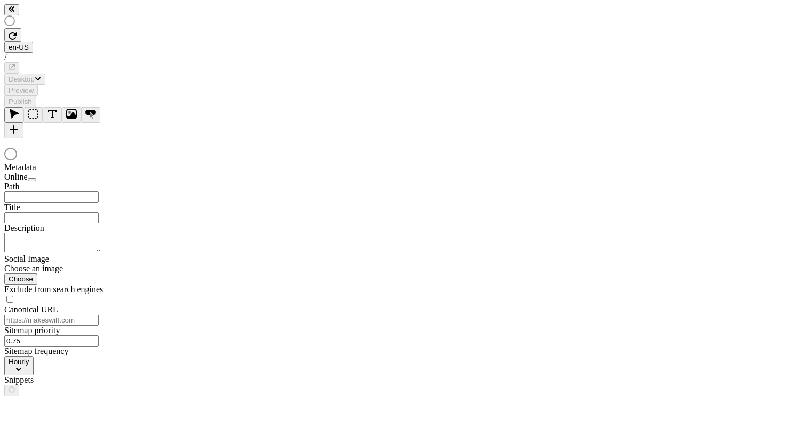 The height and width of the screenshot is (427, 802). I want to click on input: https://makeswift.com, so click(51, 320).